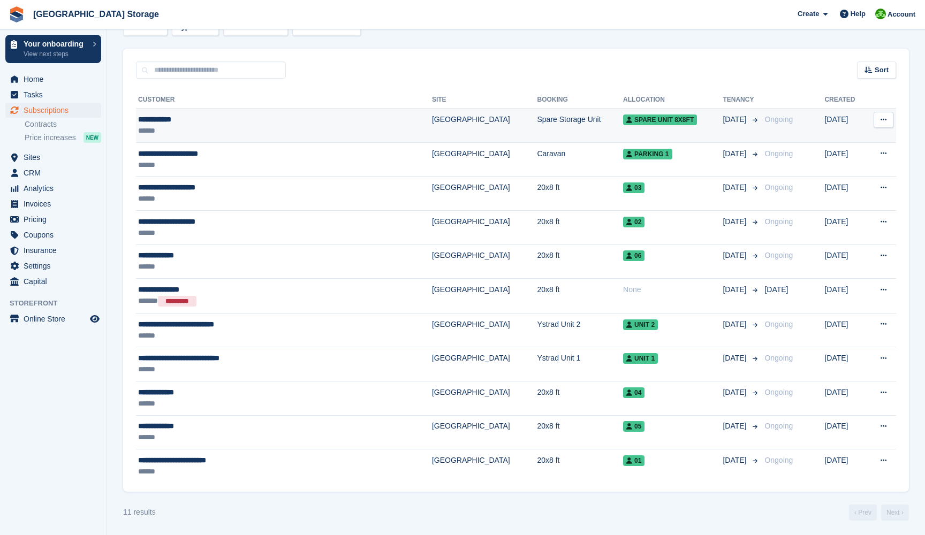 Image resolution: width=925 pixels, height=535 pixels. I want to click on span: Capital, so click(56, 282).